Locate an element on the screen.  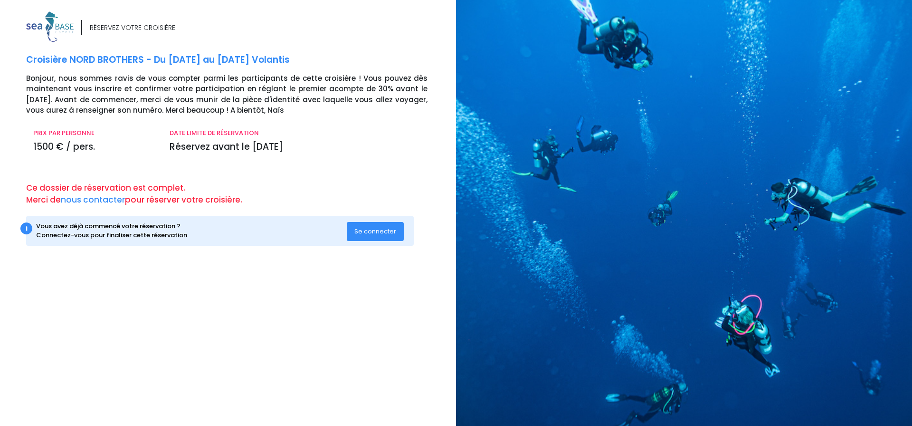
p: Ce dossier de réservation est complet. Merci de pour réserver votre croisière. is located at coordinates (237, 194).